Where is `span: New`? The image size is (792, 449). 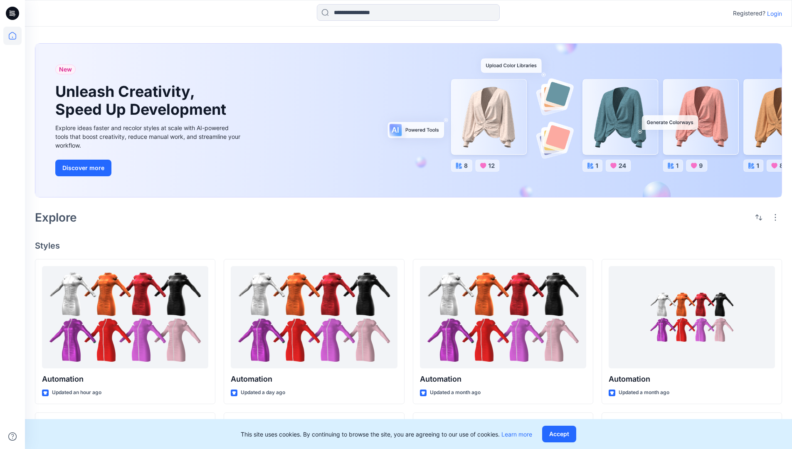 span: New is located at coordinates (65, 69).